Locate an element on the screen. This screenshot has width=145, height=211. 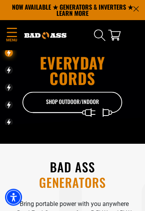
span: Menu is located at coordinates (12, 40).